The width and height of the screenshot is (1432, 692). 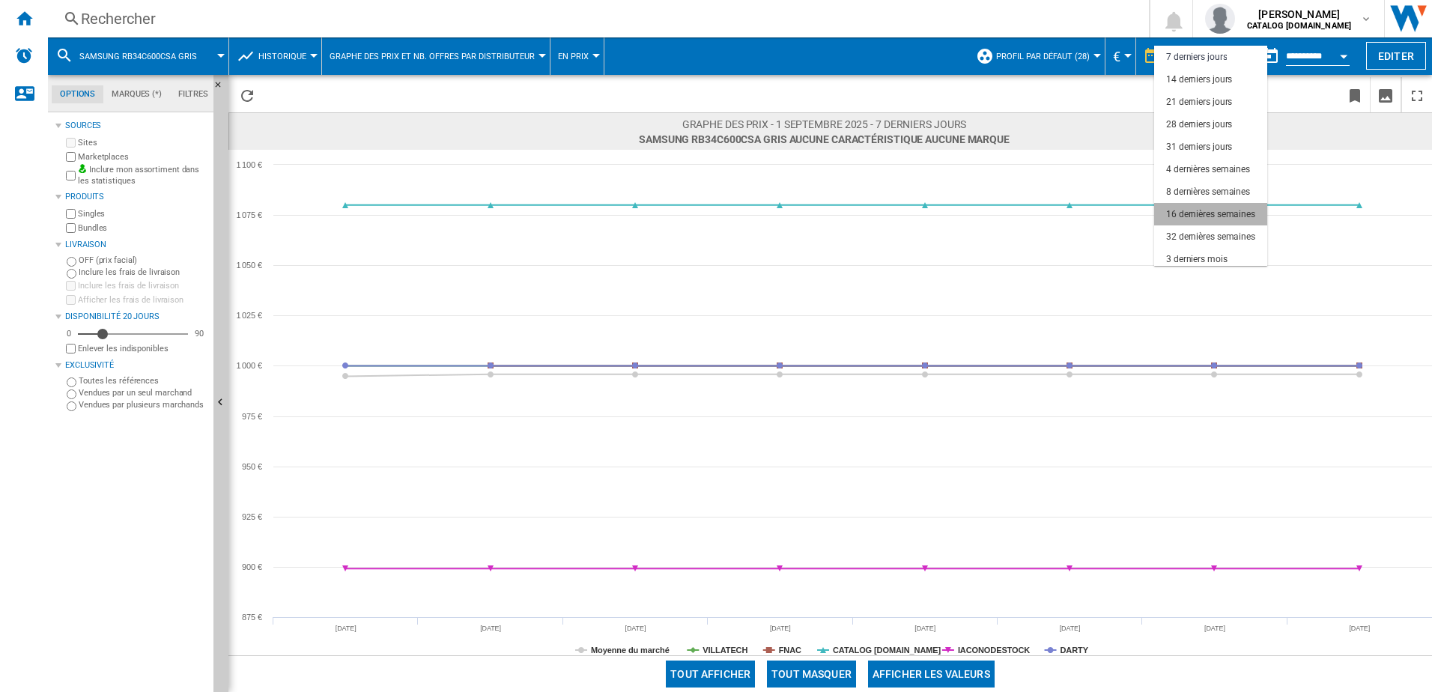 I want to click on div: 28 derniers jours, so click(x=1199, y=124).